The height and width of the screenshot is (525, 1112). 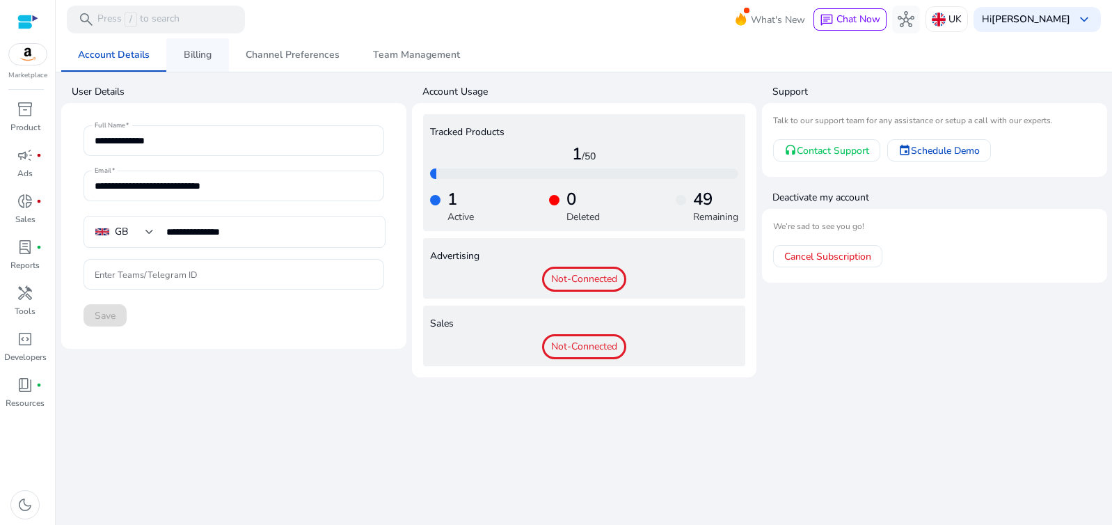 I want to click on span: What's New, so click(x=778, y=19).